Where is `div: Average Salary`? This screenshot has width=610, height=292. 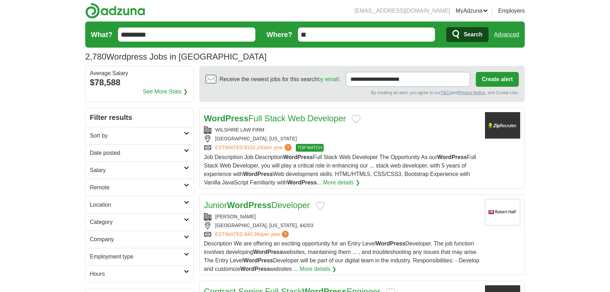
div: Average Salary is located at coordinates (140, 73).